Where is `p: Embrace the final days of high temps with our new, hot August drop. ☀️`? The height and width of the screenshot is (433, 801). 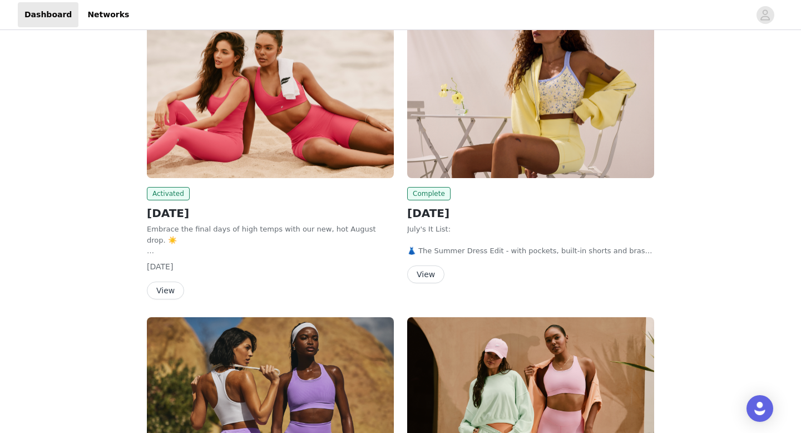
p: Embrace the final days of high temps with our new, hot August drop. ☀️ is located at coordinates (270, 234).